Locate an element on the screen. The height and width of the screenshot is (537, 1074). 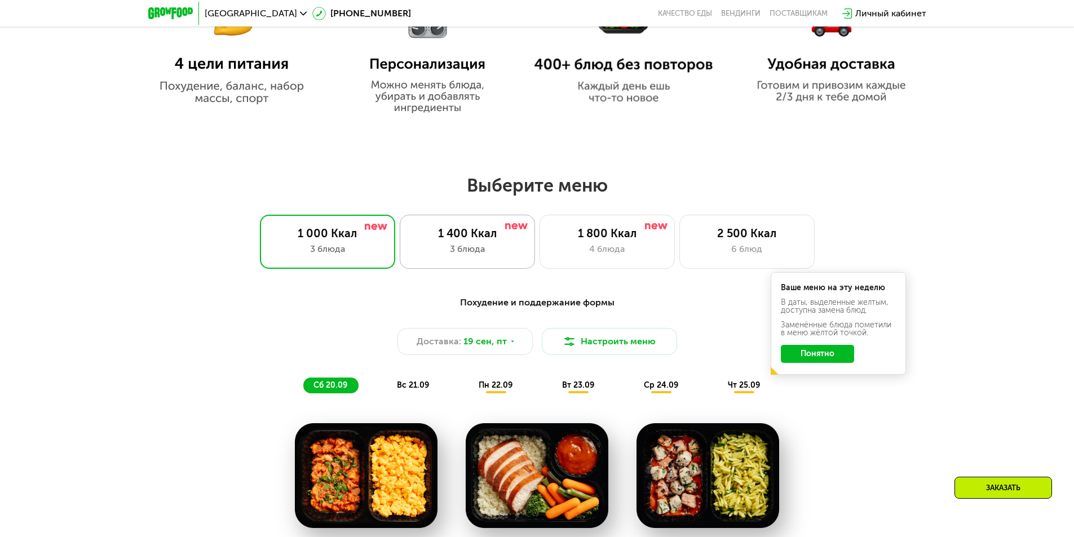
div: В даты, выделенные желтым, доступна замена блюд. is located at coordinates (838, 307).